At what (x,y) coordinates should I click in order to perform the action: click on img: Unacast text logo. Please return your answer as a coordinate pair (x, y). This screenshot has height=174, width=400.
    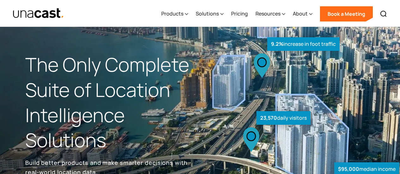
    Looking at the image, I should click on (38, 13).